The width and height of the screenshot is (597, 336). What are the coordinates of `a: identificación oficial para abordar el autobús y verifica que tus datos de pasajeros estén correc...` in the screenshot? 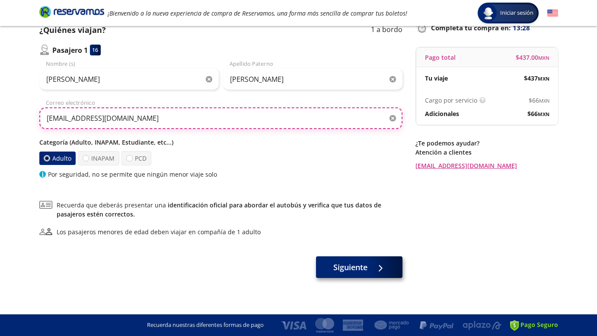 It's located at (219, 209).